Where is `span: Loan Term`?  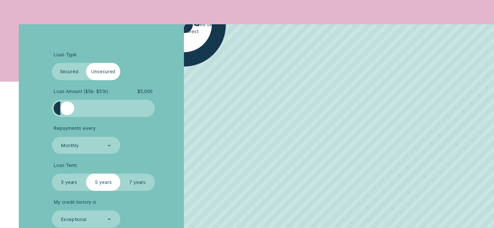 span: Loan Term is located at coordinates (65, 166).